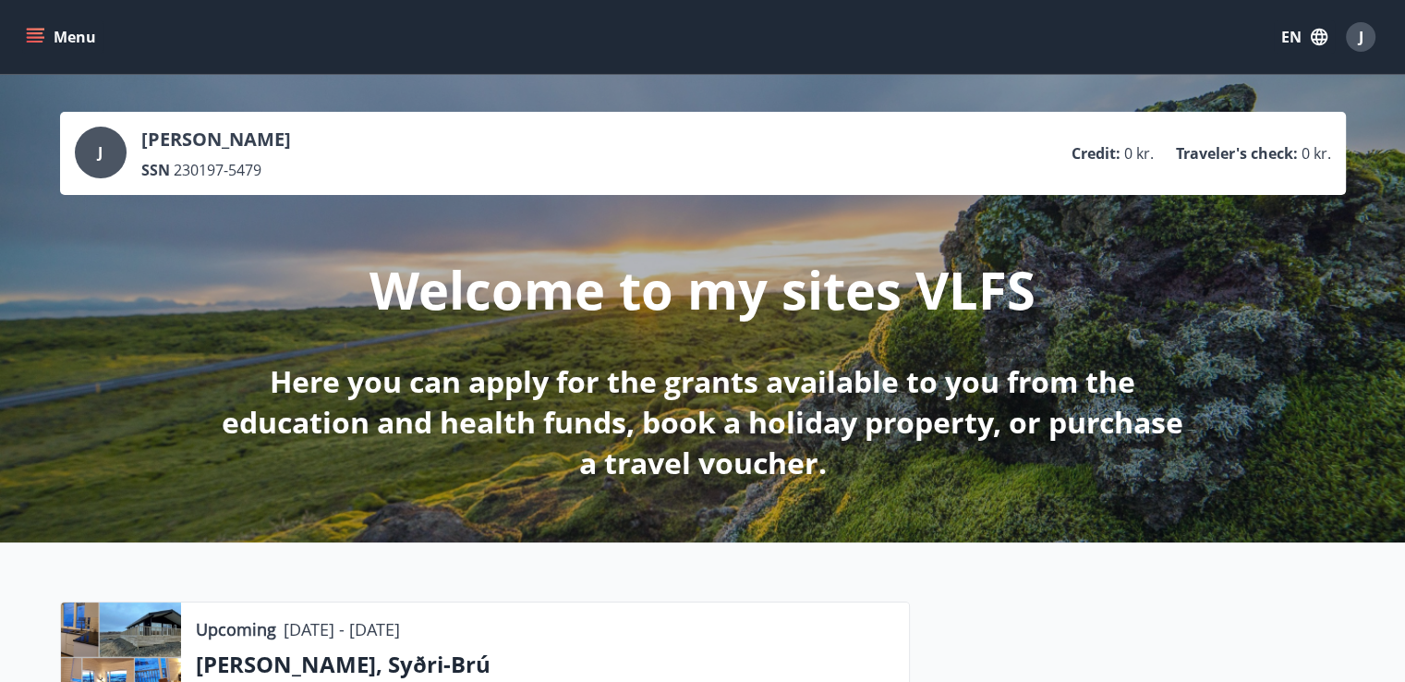 This screenshot has height=682, width=1405. Describe the element at coordinates (702, 289) in the screenshot. I see `p: Welcome to my sites VLFS` at that location.